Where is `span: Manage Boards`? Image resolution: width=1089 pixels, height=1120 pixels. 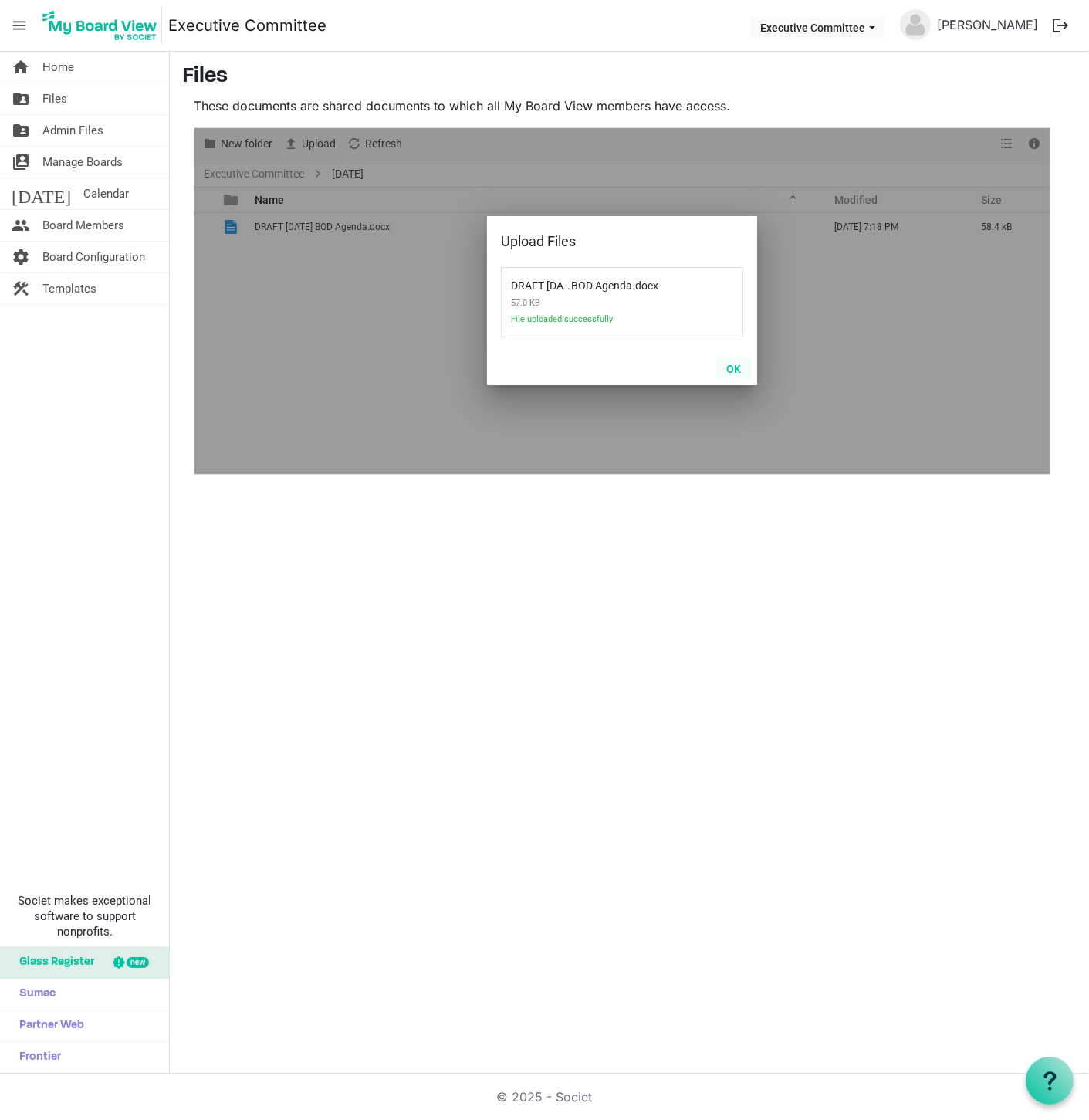
span: Manage Boards is located at coordinates (82, 162).